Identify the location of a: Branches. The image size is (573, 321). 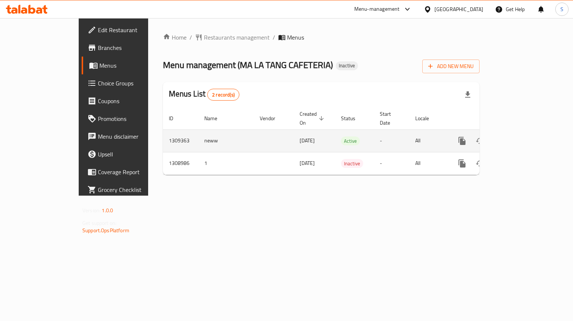
(128, 48).